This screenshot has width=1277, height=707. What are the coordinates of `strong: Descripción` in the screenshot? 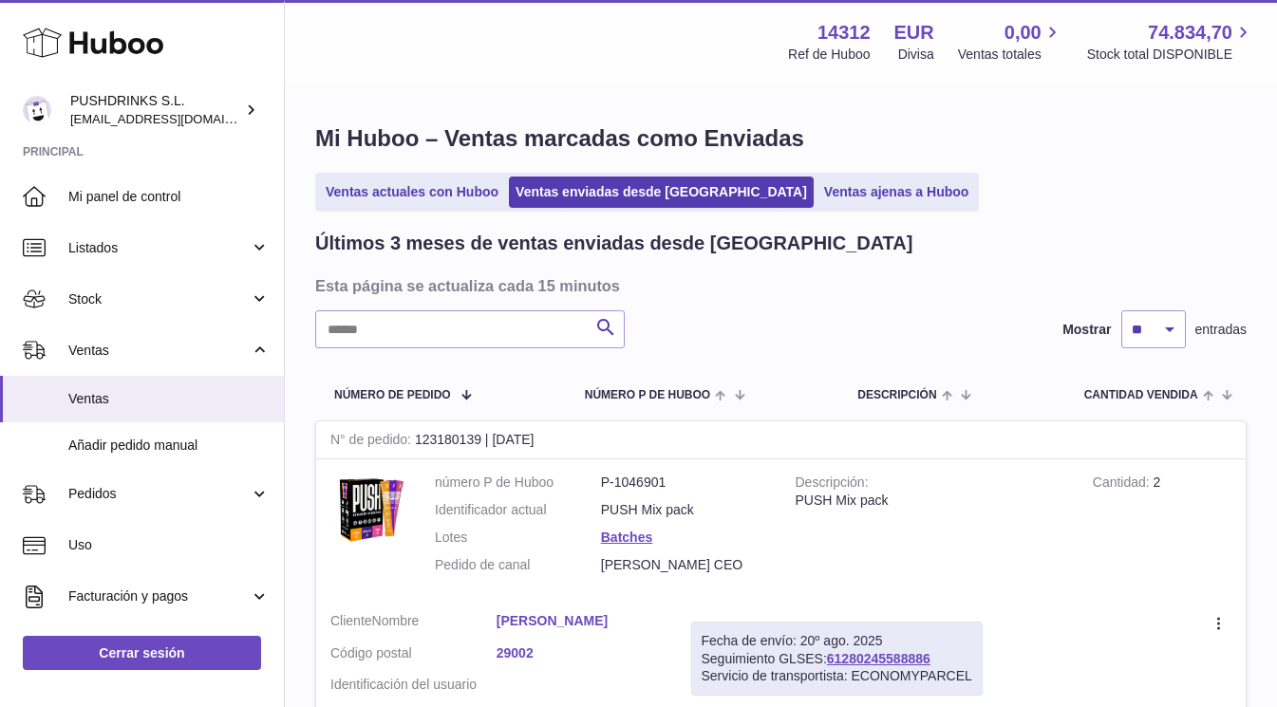 It's located at (831, 484).